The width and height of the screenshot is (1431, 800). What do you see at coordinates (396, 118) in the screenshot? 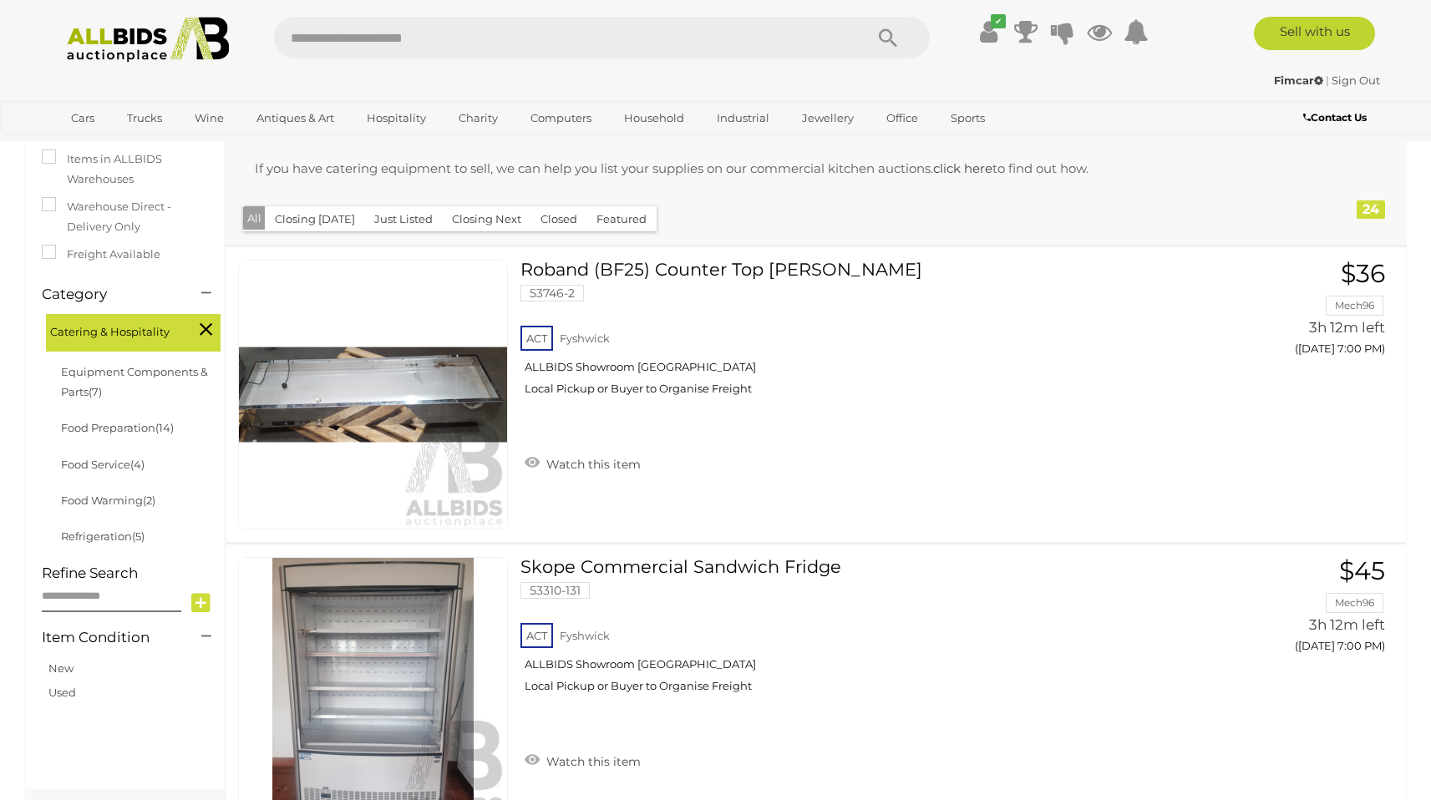
I see `a: Hospitality` at bounding box center [396, 118].